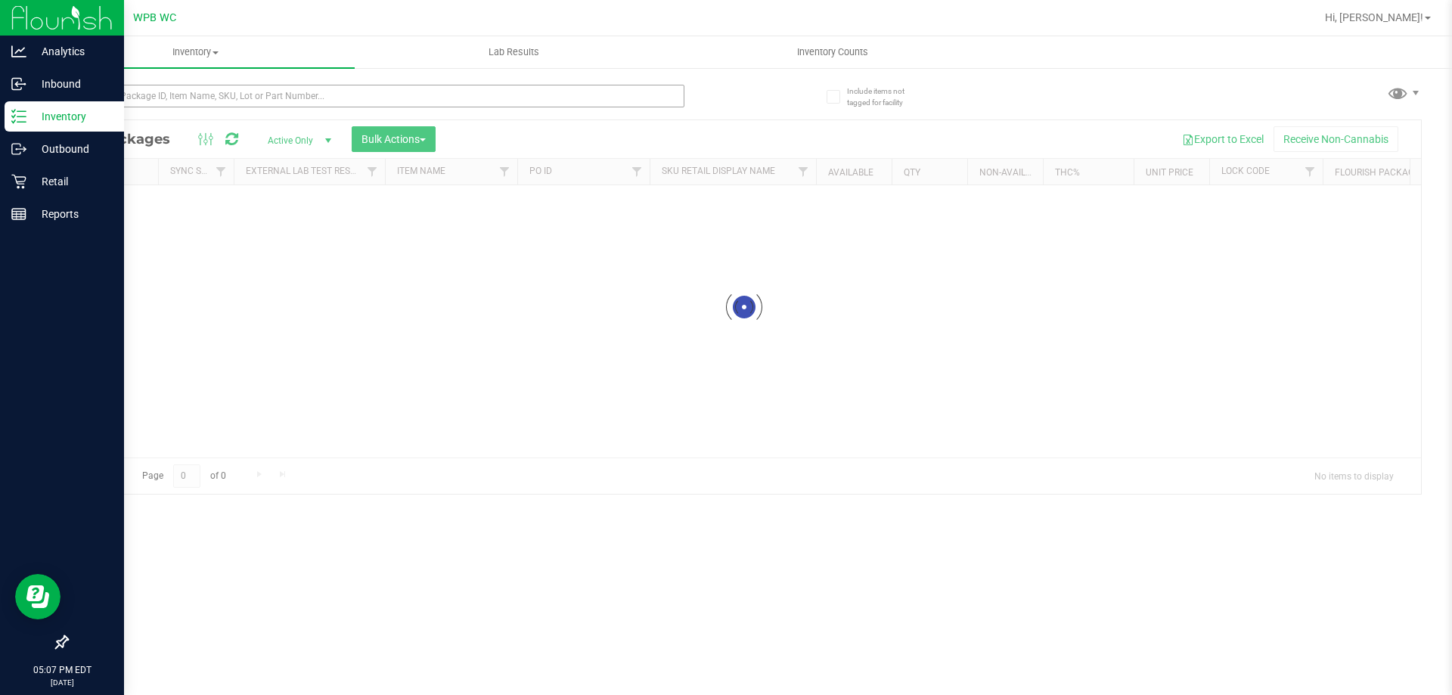 The image size is (1452, 695). Describe the element at coordinates (72, 51) in the screenshot. I see `p: Analytics` at that location.